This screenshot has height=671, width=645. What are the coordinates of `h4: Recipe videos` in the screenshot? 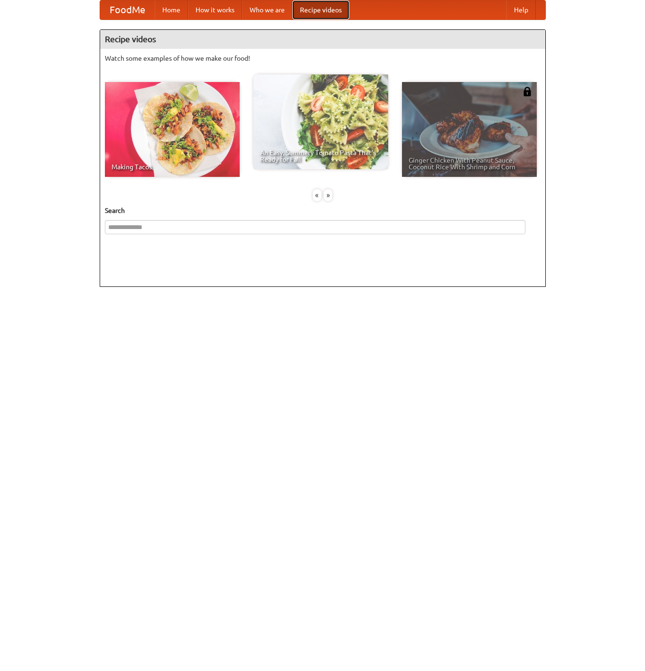 It's located at (323, 39).